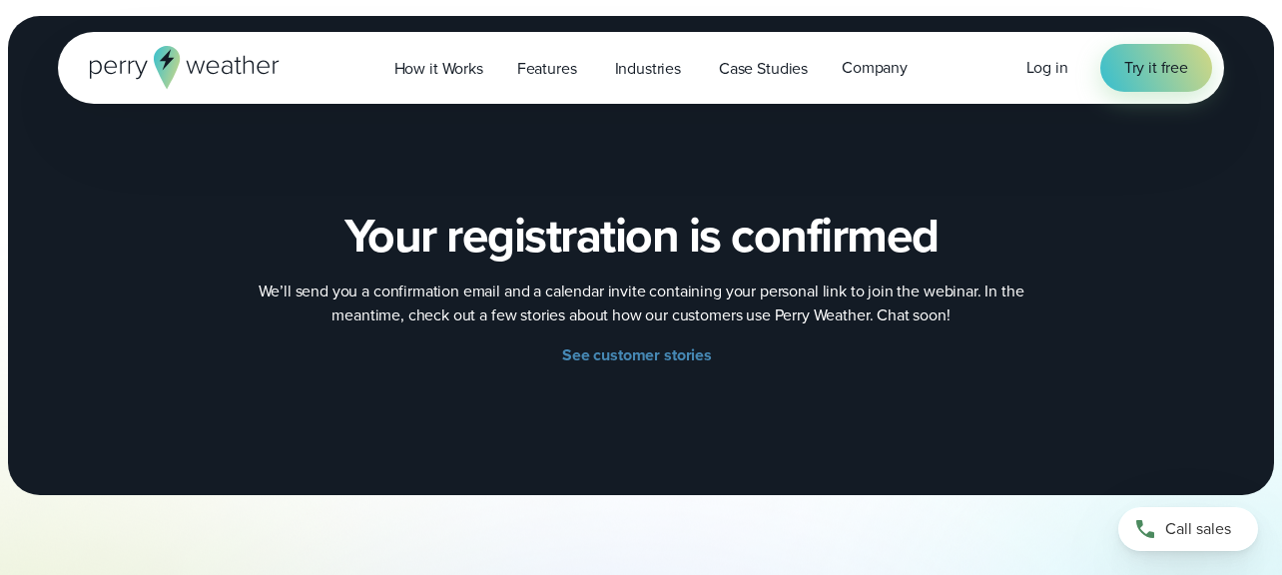 The height and width of the screenshot is (575, 1282). Describe the element at coordinates (1198, 529) in the screenshot. I see `span: Call sales` at that location.